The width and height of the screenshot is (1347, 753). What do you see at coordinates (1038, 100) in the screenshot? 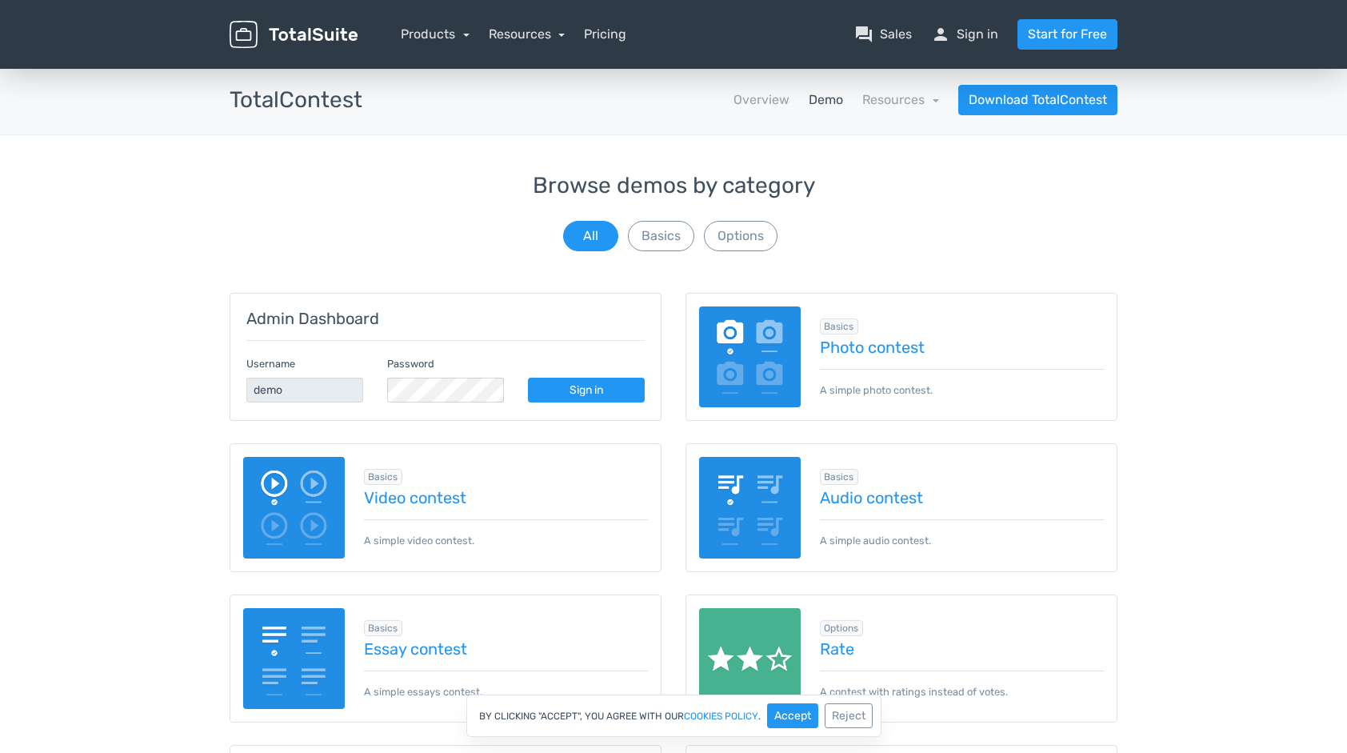
I see `a: Download TotalContest` at bounding box center [1038, 100].